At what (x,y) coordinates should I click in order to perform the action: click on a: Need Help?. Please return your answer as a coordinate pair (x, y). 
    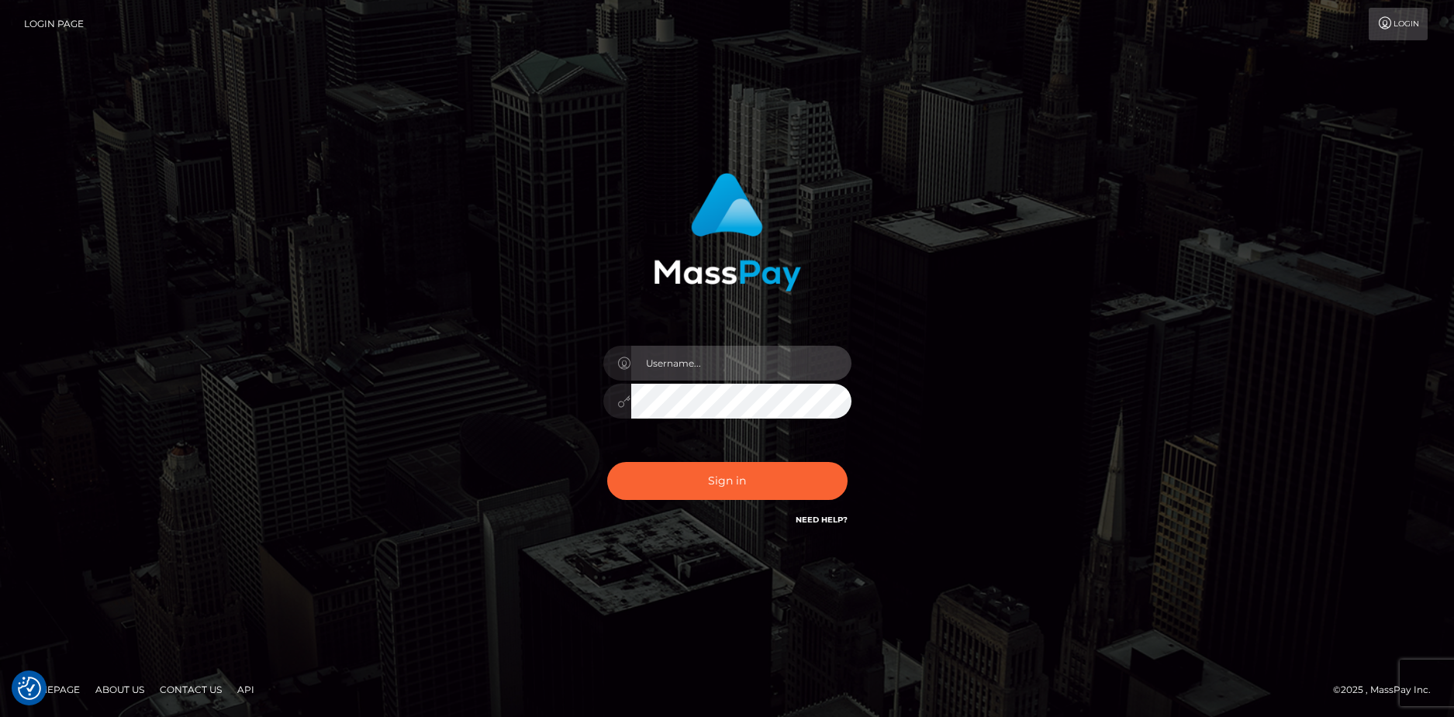
    Looking at the image, I should click on (821, 520).